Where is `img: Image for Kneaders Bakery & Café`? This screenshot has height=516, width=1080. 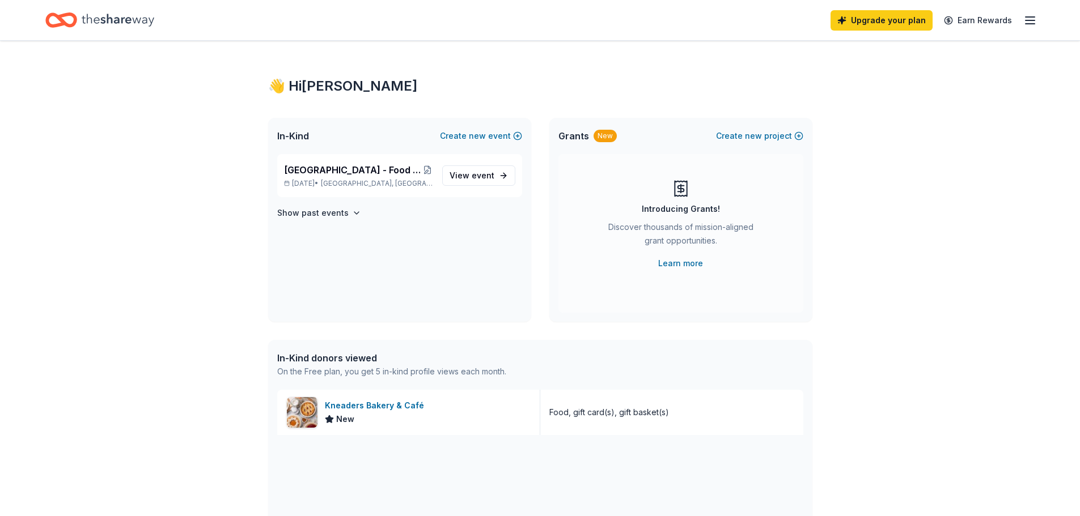 img: Image for Kneaders Bakery & Café is located at coordinates (302, 413).